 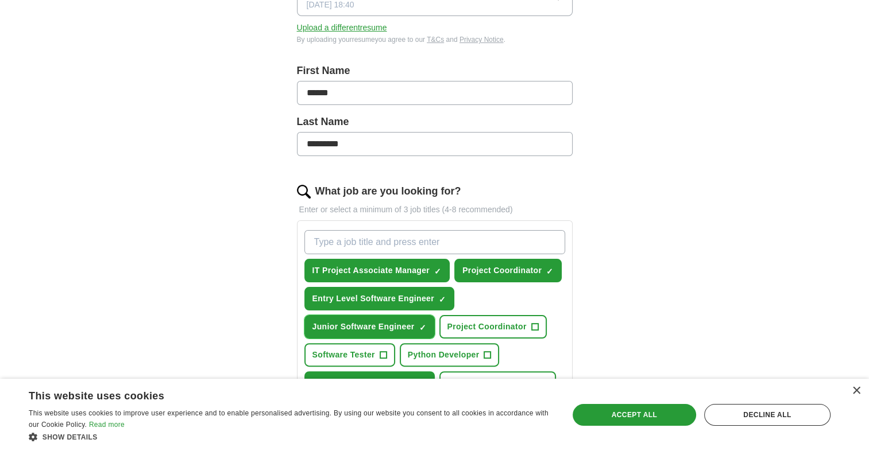 I want to click on a: Read more, opens a new window, so click(x=107, y=425).